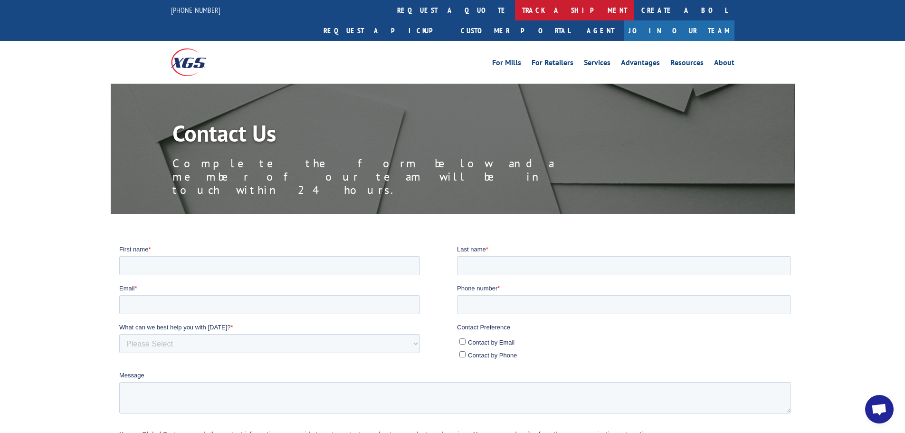  What do you see at coordinates (352, 4) in the screenshot?
I see `span: Last name` at bounding box center [352, 4].